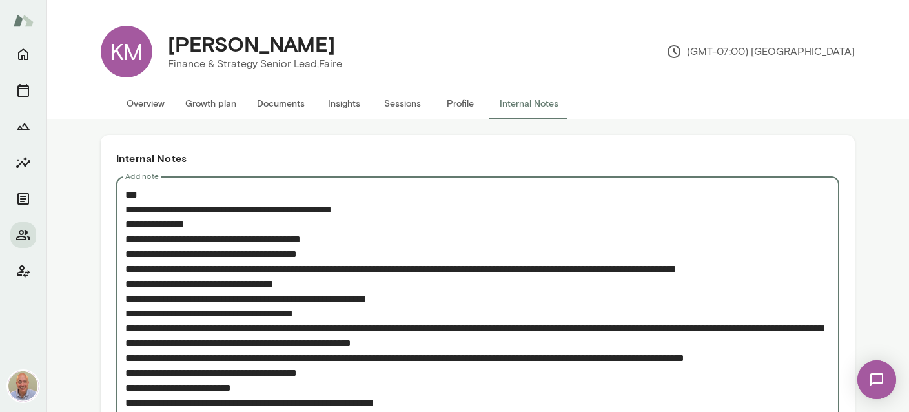 The width and height of the screenshot is (909, 412). I want to click on button: Client app, so click(23, 271).